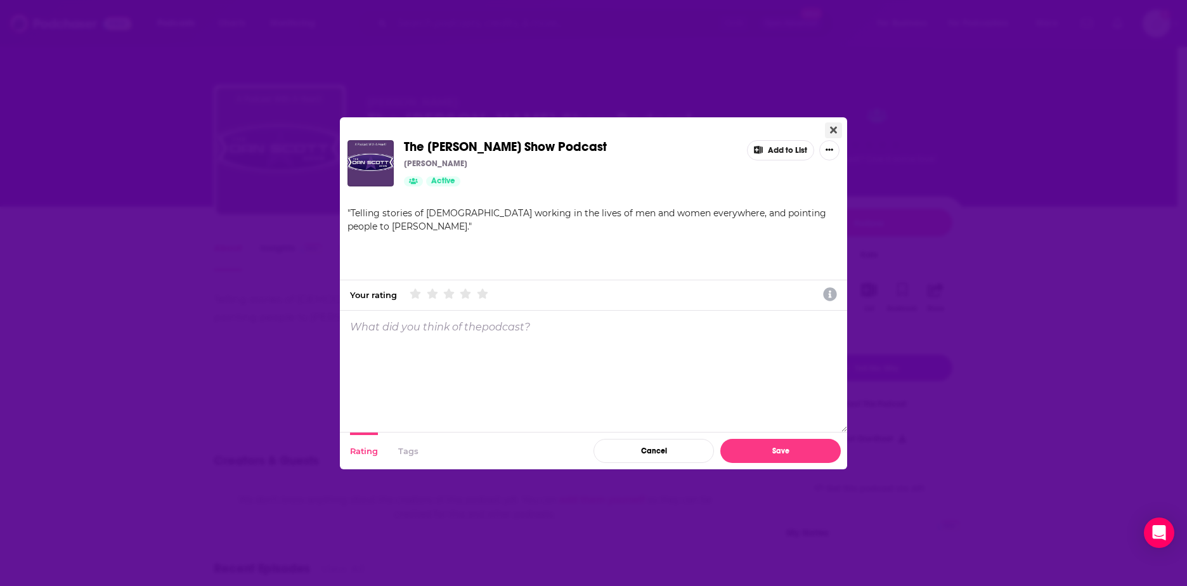 The width and height of the screenshot is (1187, 586). What do you see at coordinates (1159, 533) in the screenshot?
I see `div: Open Intercom Messenger` at bounding box center [1159, 533].